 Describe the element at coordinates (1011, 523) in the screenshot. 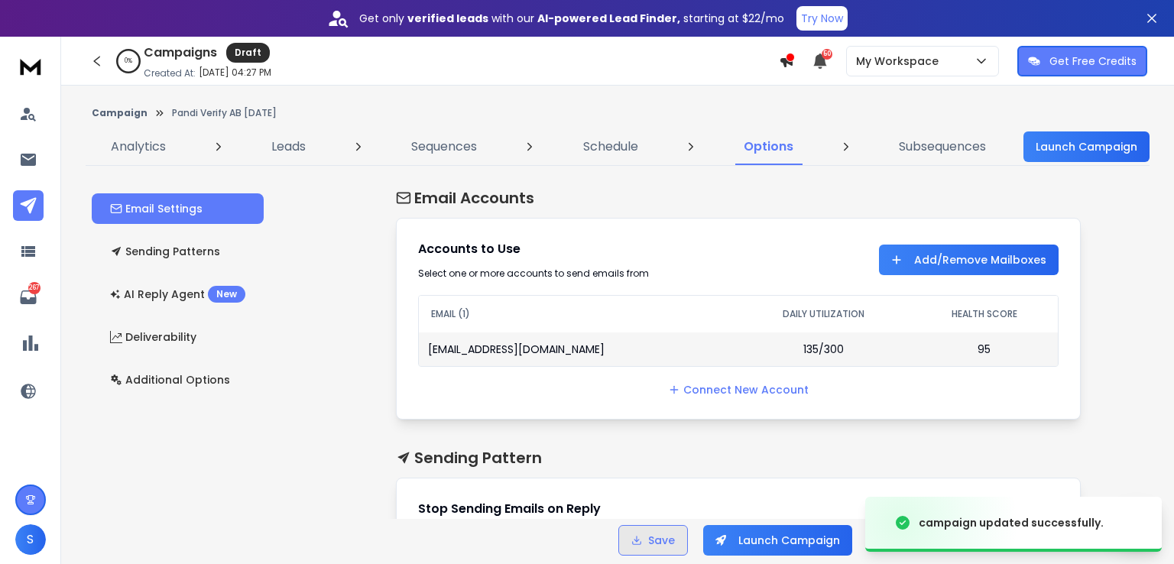

I see `div: campaign updated successfully.` at that location.